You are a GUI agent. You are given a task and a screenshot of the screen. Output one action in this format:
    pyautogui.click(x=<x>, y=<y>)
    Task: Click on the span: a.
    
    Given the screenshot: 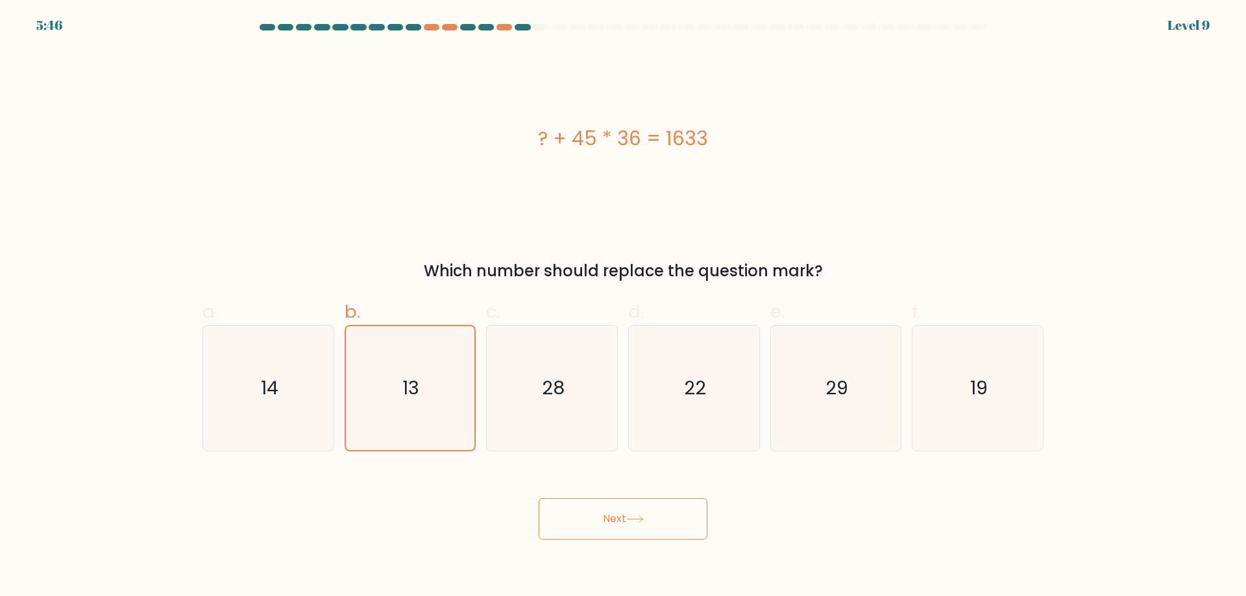 What is the action you would take?
    pyautogui.click(x=210, y=311)
    